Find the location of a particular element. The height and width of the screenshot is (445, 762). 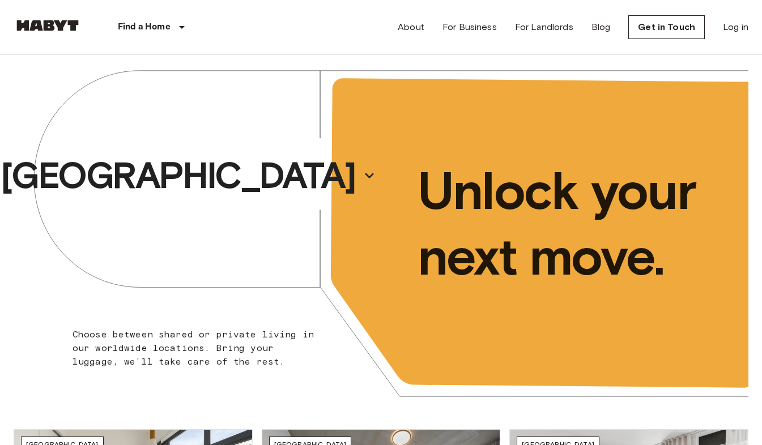

p: Unlock your next move. is located at coordinates (574, 224).